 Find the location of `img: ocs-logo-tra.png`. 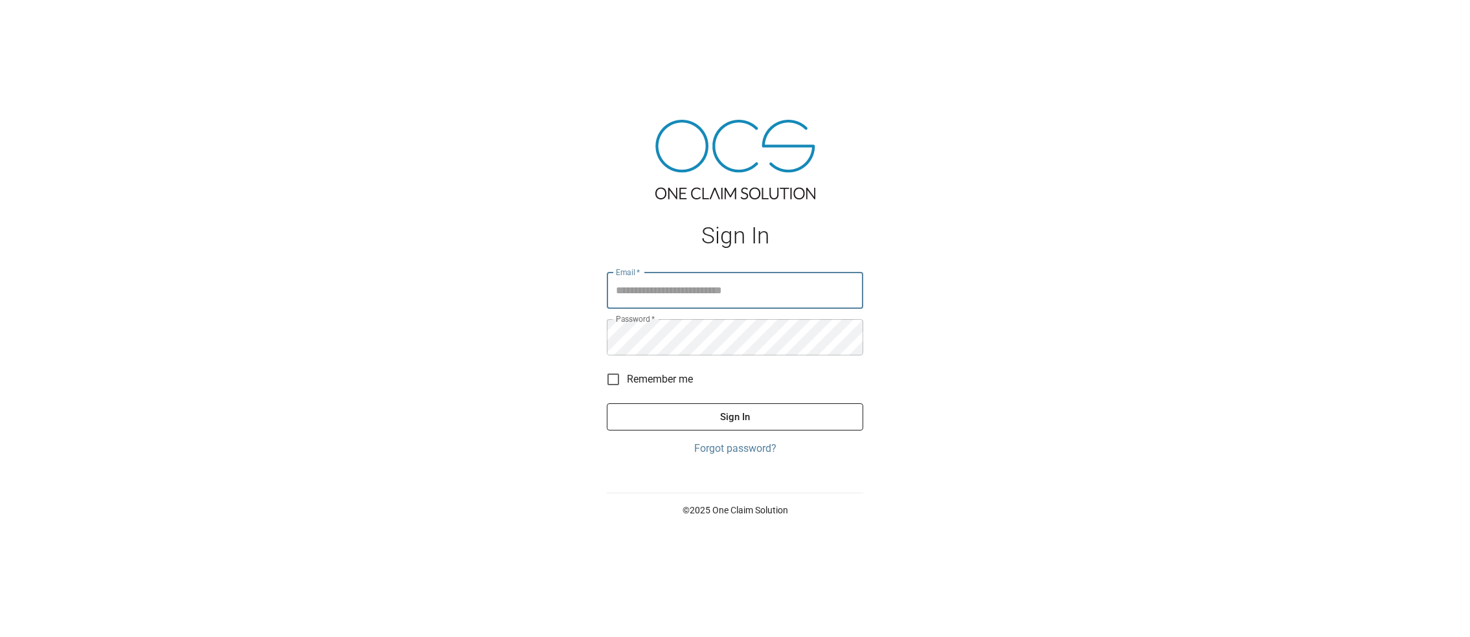

img: ocs-logo-tra.png is located at coordinates (735, 159).